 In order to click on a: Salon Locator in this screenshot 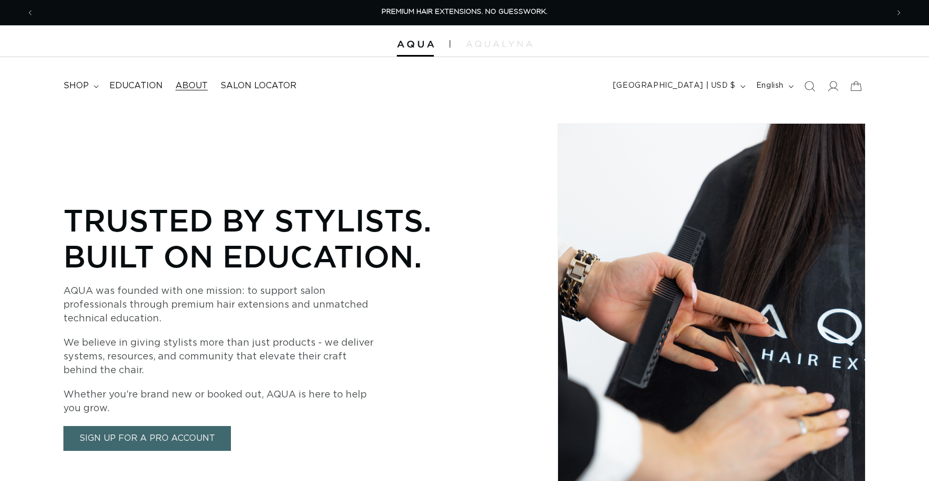, I will do `click(258, 86)`.